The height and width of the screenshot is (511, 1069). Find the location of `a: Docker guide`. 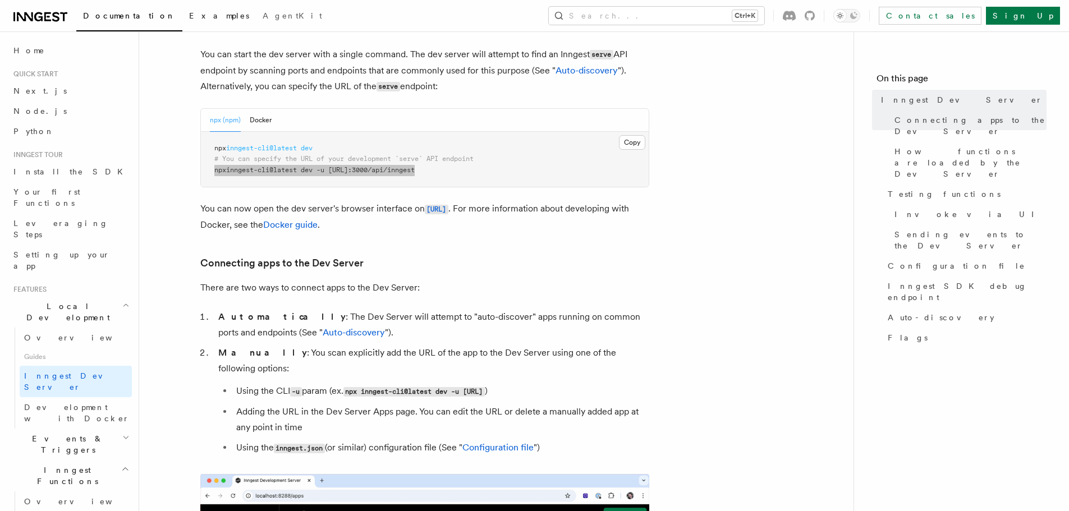

a: Docker guide is located at coordinates (290, 224).